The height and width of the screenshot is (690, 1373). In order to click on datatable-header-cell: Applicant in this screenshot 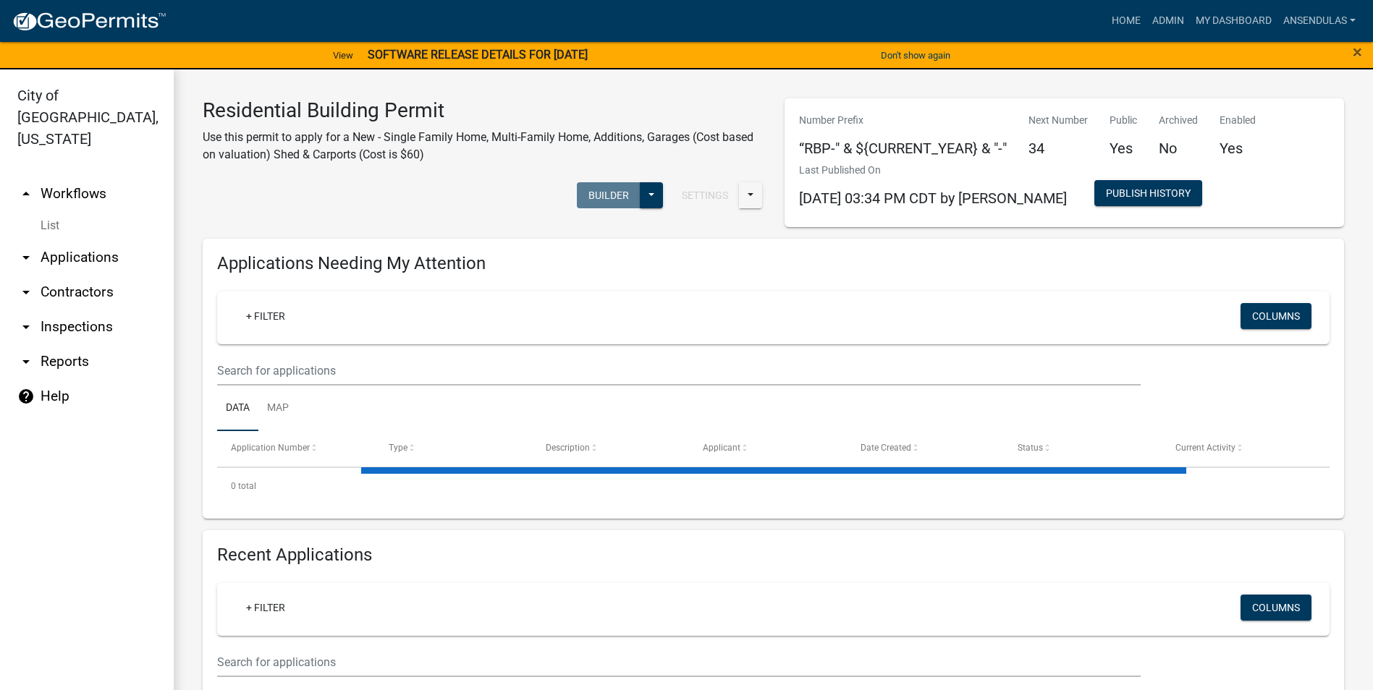, I will do `click(767, 449)`.